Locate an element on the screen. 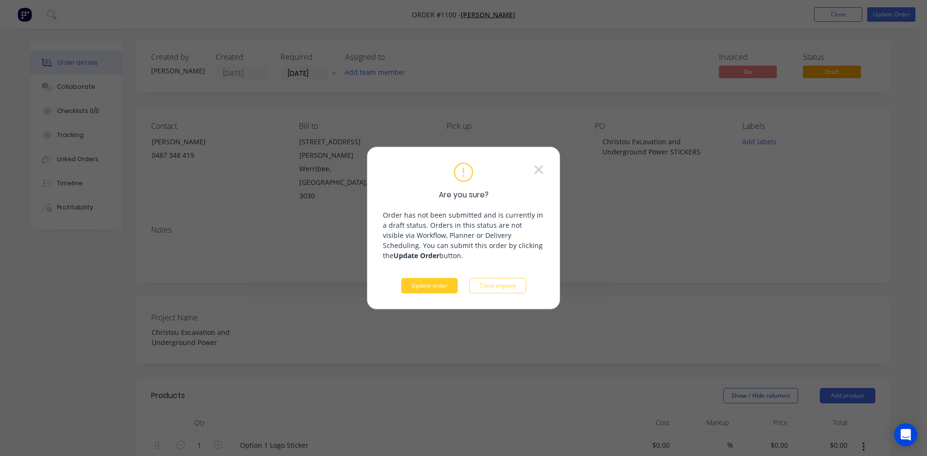 This screenshot has height=456, width=927. strong: Update Order is located at coordinates (416, 255).